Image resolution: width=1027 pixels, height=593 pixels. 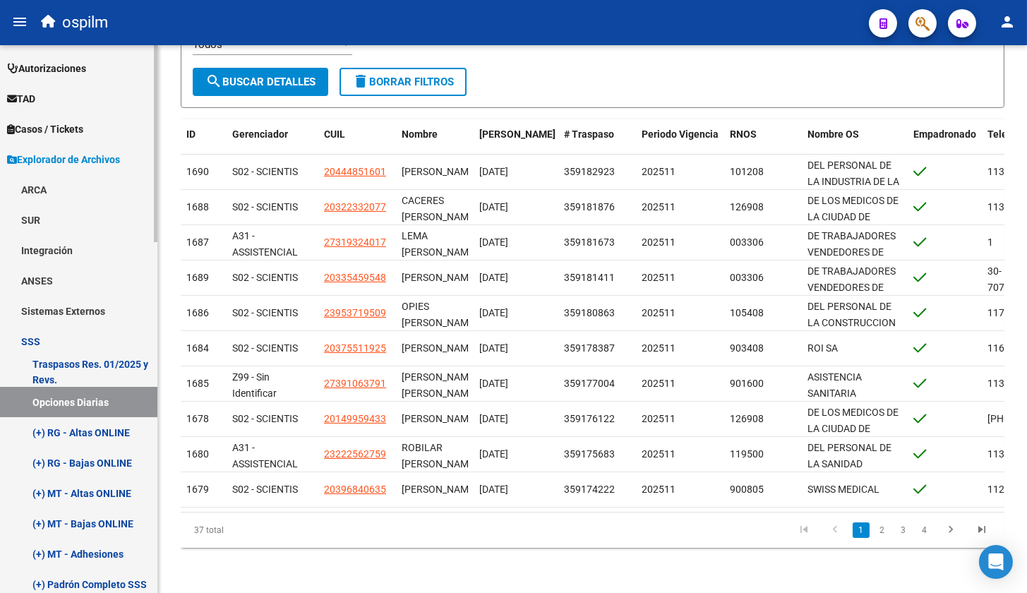 What do you see at coordinates (334, 134) in the screenshot?
I see `span: CUIL` at bounding box center [334, 134].